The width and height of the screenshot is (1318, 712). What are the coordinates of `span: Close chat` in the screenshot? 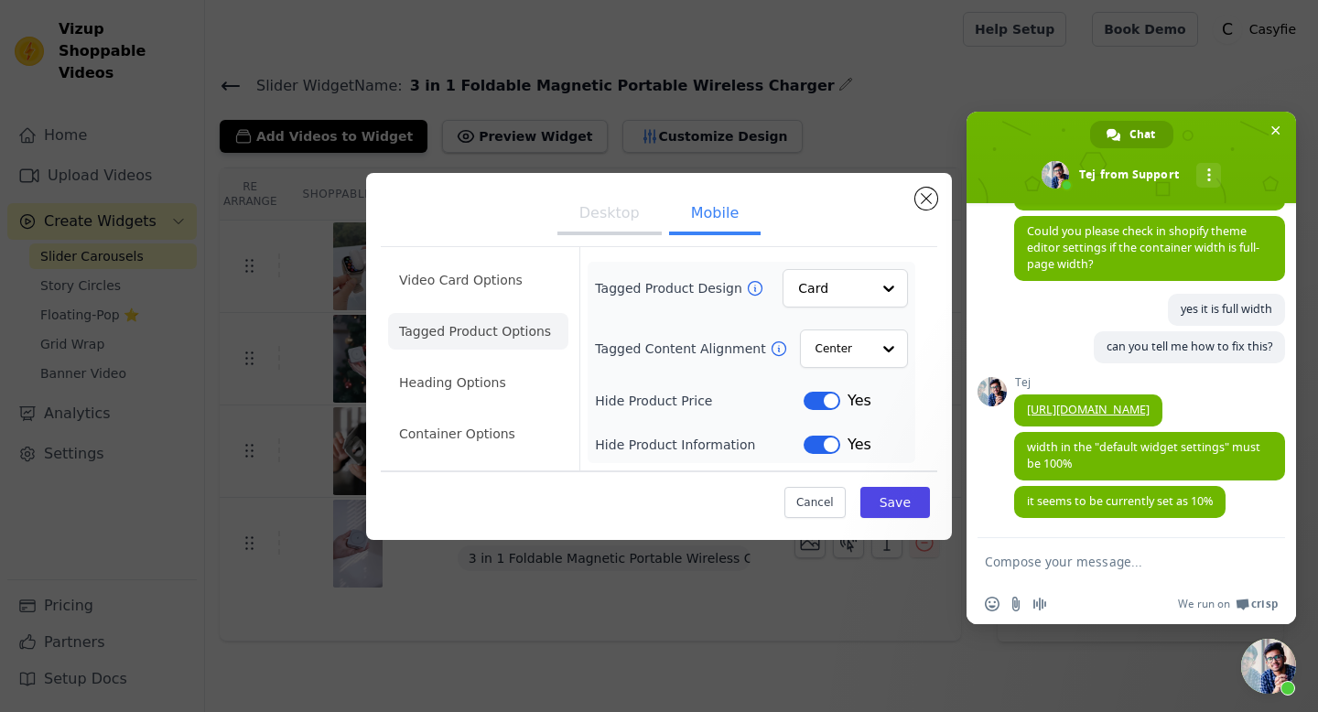 It's located at (1275, 130).